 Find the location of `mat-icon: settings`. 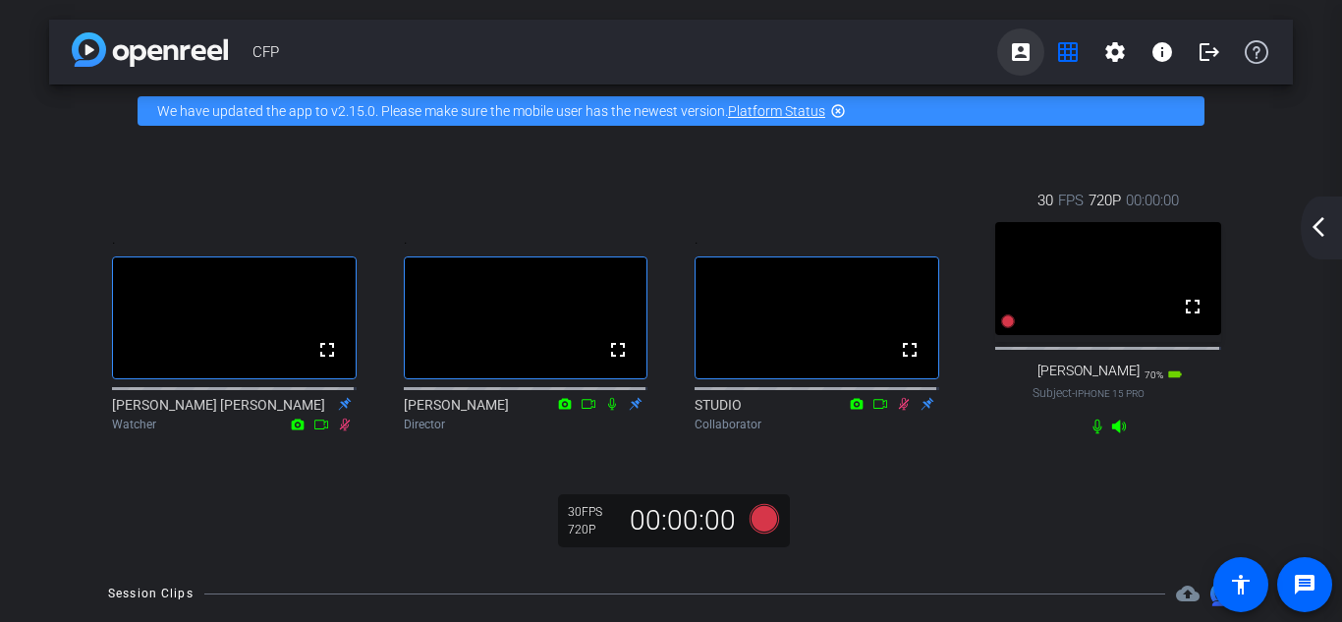

mat-icon: settings is located at coordinates (1115, 52).